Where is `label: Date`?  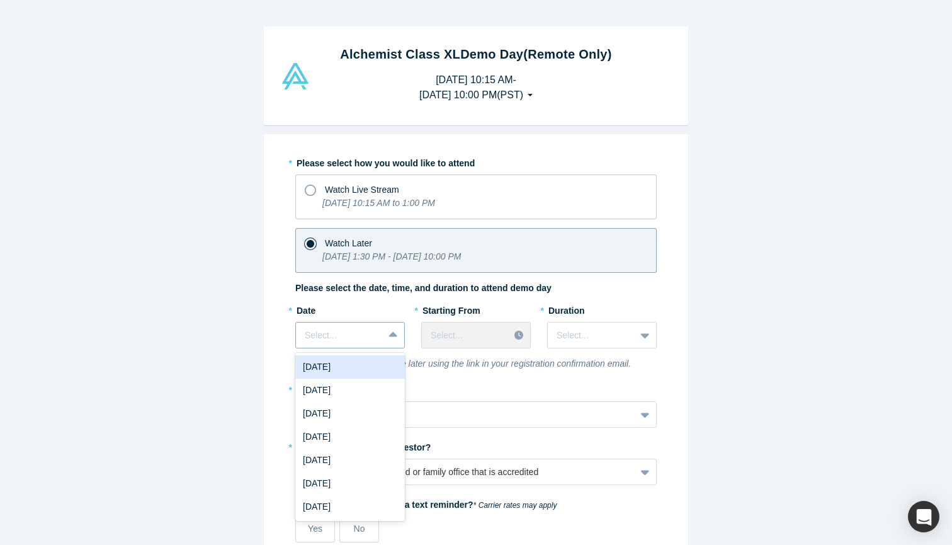 label: Date is located at coordinates (350, 309).